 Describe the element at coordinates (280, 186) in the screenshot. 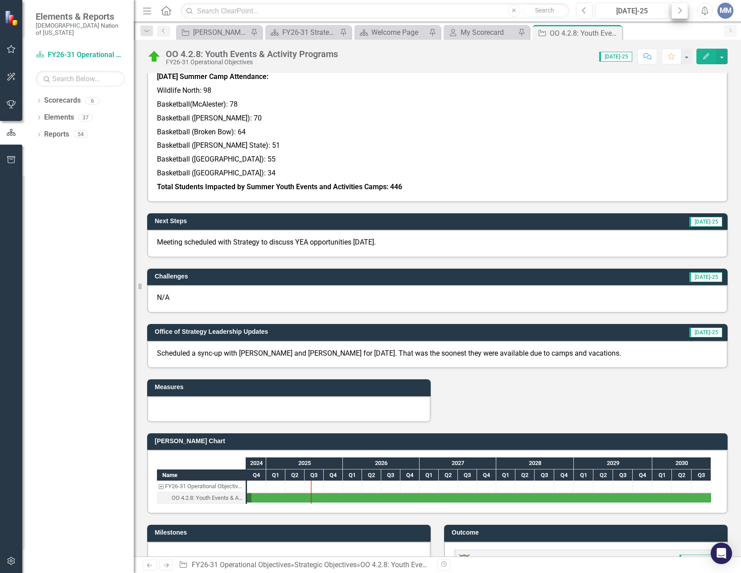

I see `strong: Total Students Impacted by Summer Youth Events and Activities Camps: 446` at that location.